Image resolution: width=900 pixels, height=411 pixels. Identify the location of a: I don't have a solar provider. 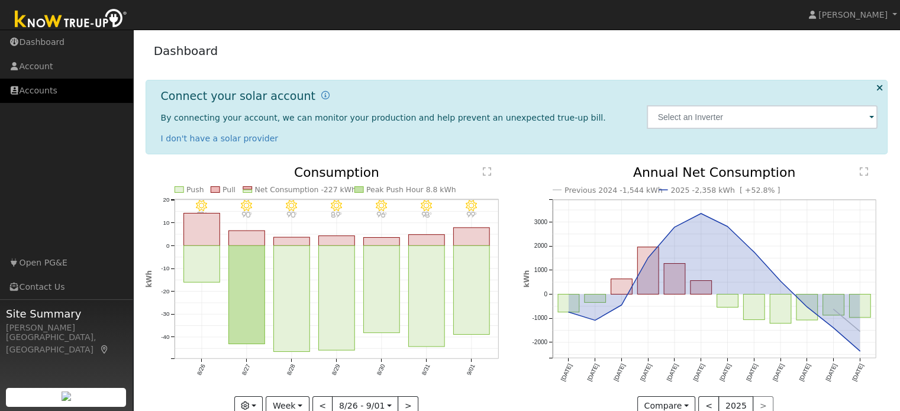
(219, 138).